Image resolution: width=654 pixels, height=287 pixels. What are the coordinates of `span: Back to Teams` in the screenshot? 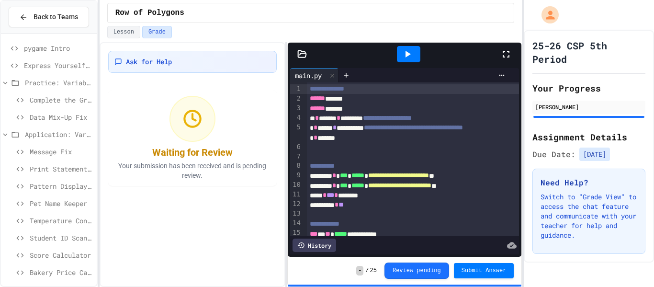 It's located at (56, 17).